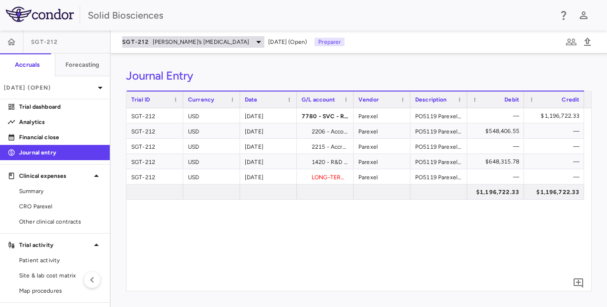 The width and height of the screenshot is (607, 307). What do you see at coordinates (368, 100) in the screenshot?
I see `span: Vendor` at bounding box center [368, 100].